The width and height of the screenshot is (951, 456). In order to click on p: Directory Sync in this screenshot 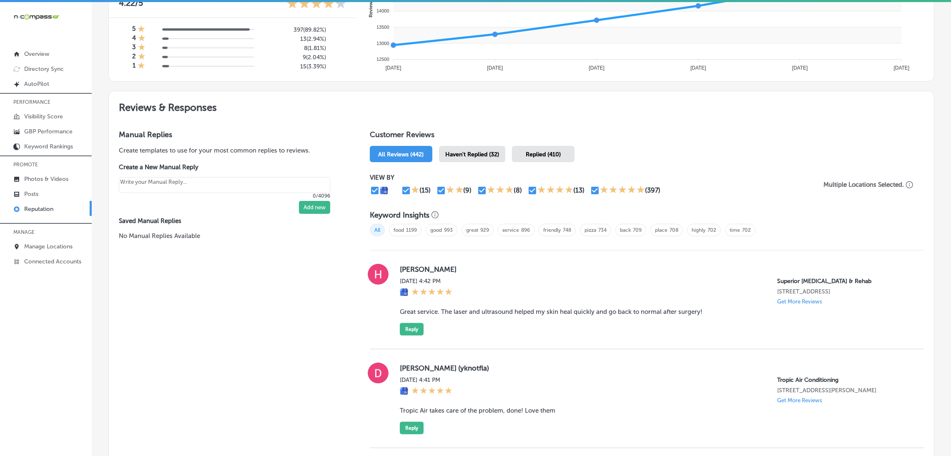, I will do `click(44, 69)`.